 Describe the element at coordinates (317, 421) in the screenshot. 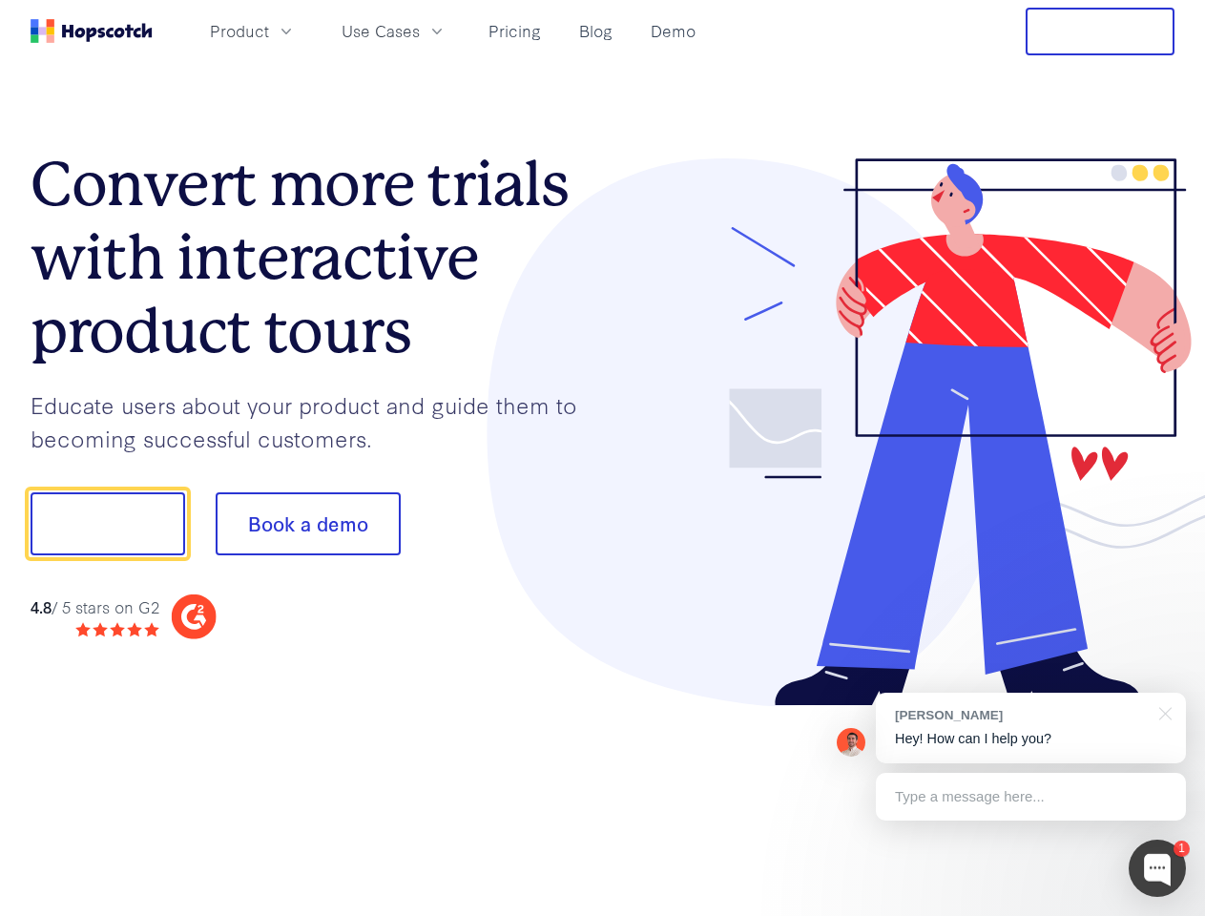

I see `p: Educate users about your product and guide them to becoming successful customers.` at that location.